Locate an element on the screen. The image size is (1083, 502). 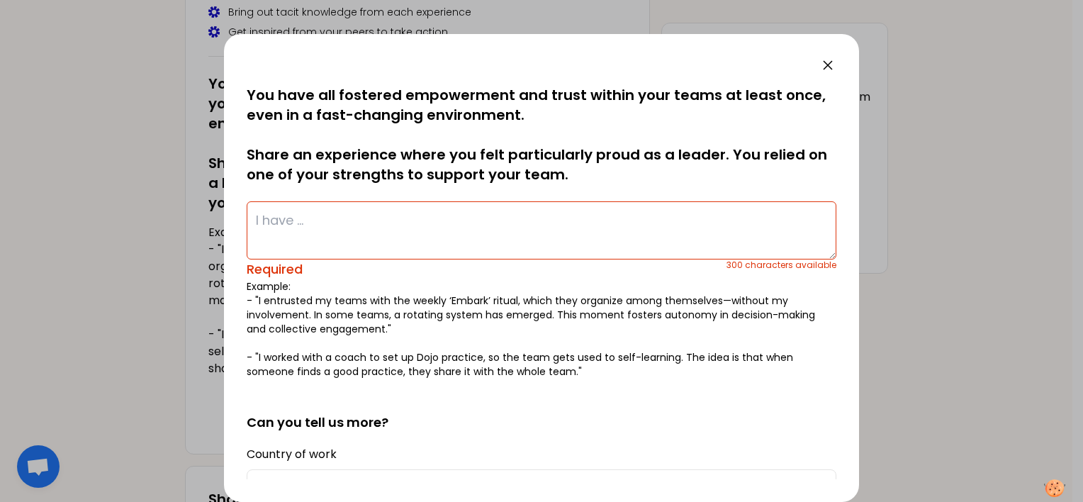
p: You have all fostered empowerment and trust within your teams at least once, even in a fast-chang... is located at coordinates (542, 135).